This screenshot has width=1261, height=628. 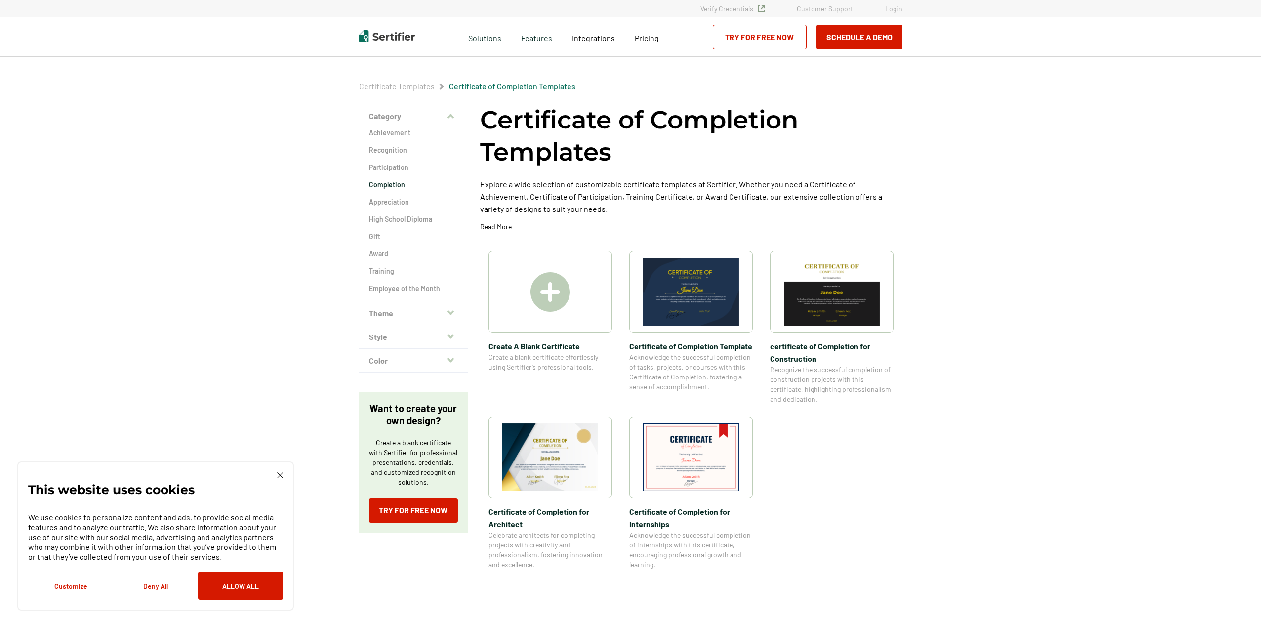 I want to click on p: Create a blank certificate with Sertifier for professional presentations, credentials, and custom..., so click(x=413, y=462).